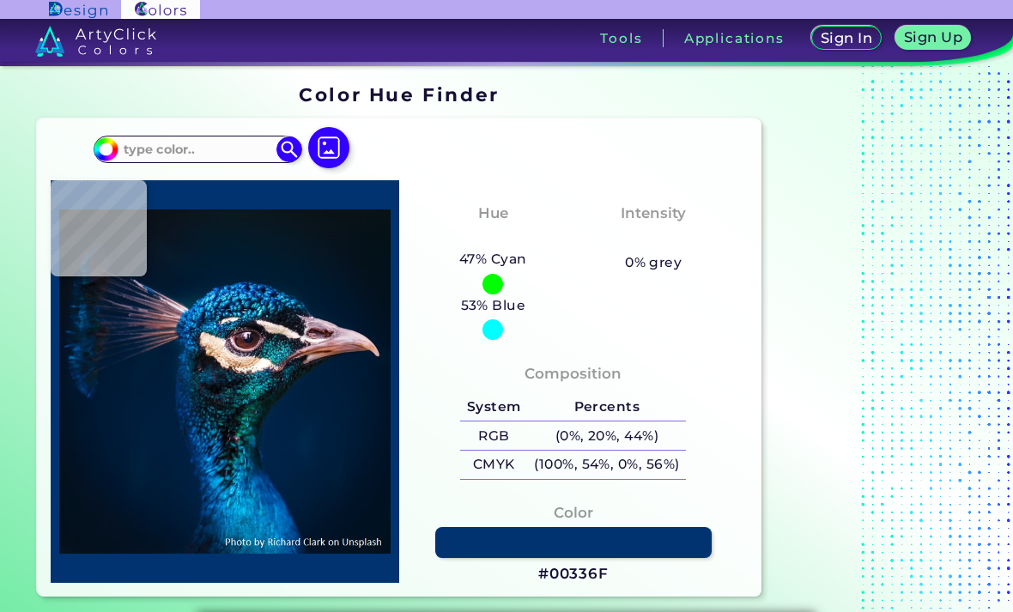 This screenshot has height=612, width=1013. Describe the element at coordinates (653, 213) in the screenshot. I see `h4: Intensity` at that location.